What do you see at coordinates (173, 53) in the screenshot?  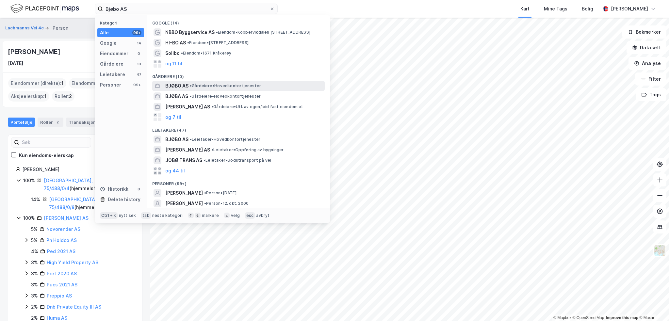 I see `span: Solibo` at bounding box center [173, 53].